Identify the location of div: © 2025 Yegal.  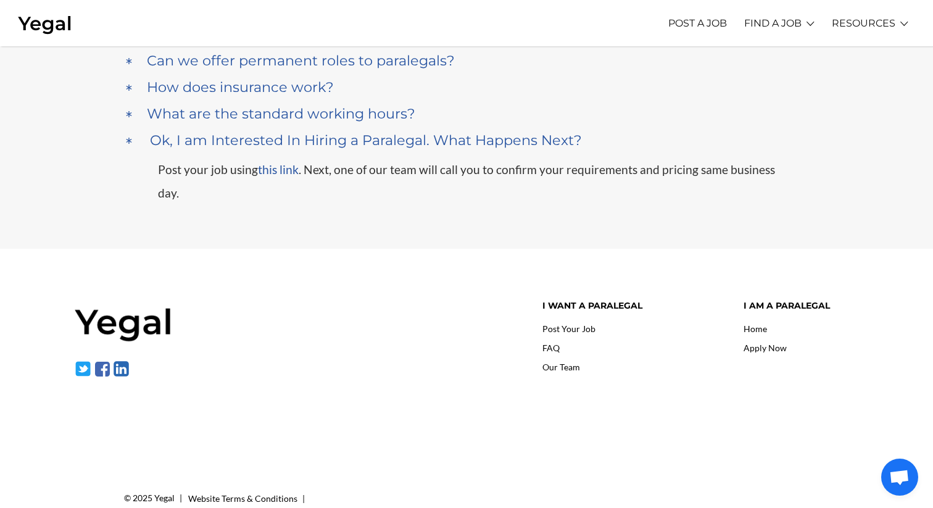
(153, 498).